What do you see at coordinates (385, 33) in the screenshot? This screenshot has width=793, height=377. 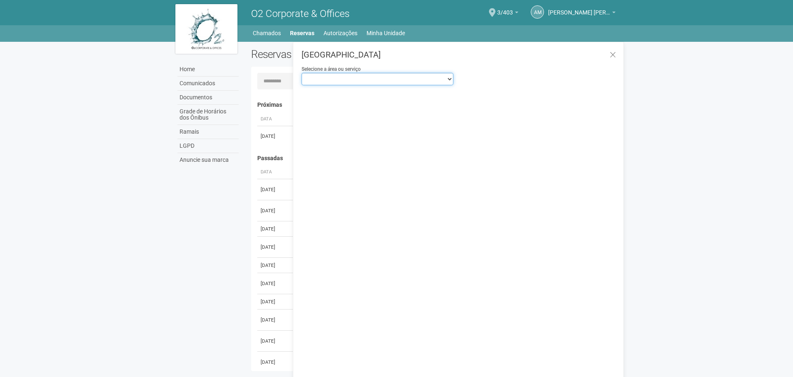 I see `a: Minha Unidade` at bounding box center [385, 33].